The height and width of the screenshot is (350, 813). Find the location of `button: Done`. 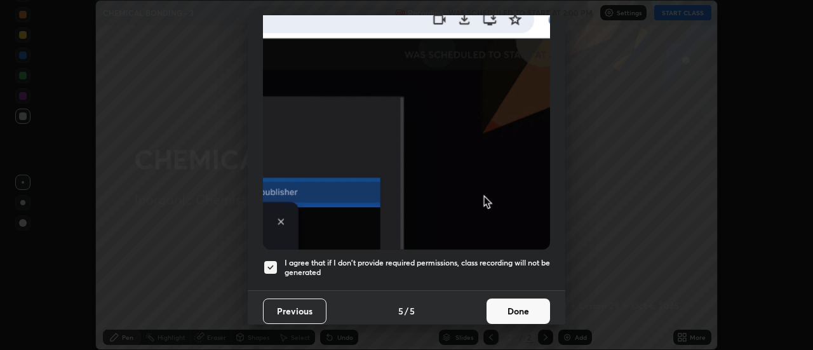

button: Done is located at coordinates (518, 311).